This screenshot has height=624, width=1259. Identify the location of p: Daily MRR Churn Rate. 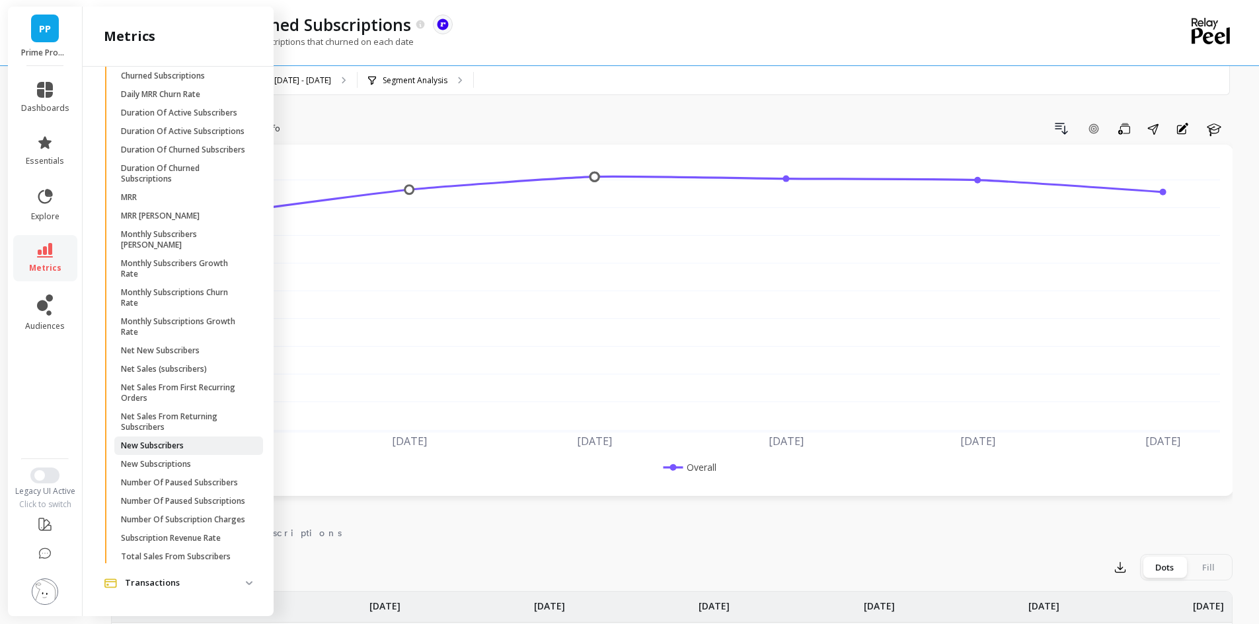
(161, 94).